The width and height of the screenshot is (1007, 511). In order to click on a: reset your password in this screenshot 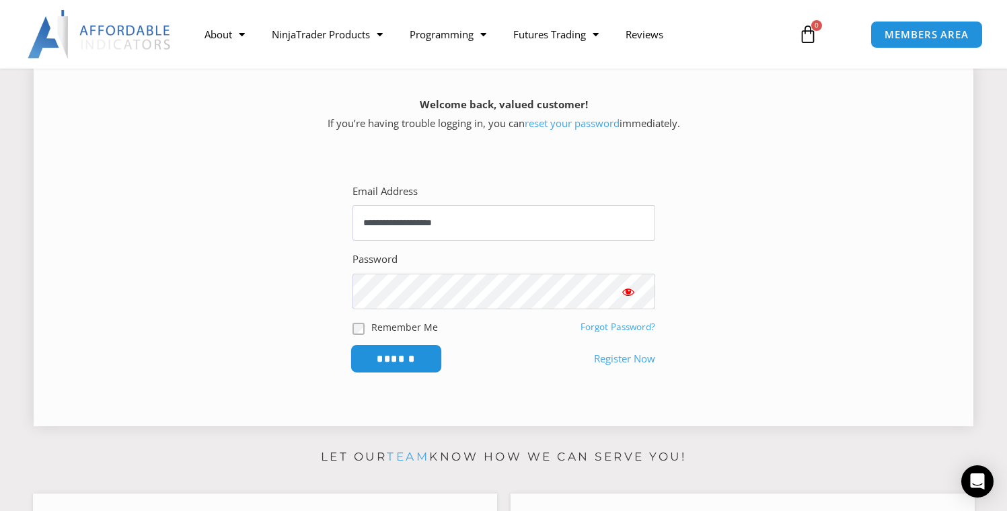, I will do `click(572, 123)`.